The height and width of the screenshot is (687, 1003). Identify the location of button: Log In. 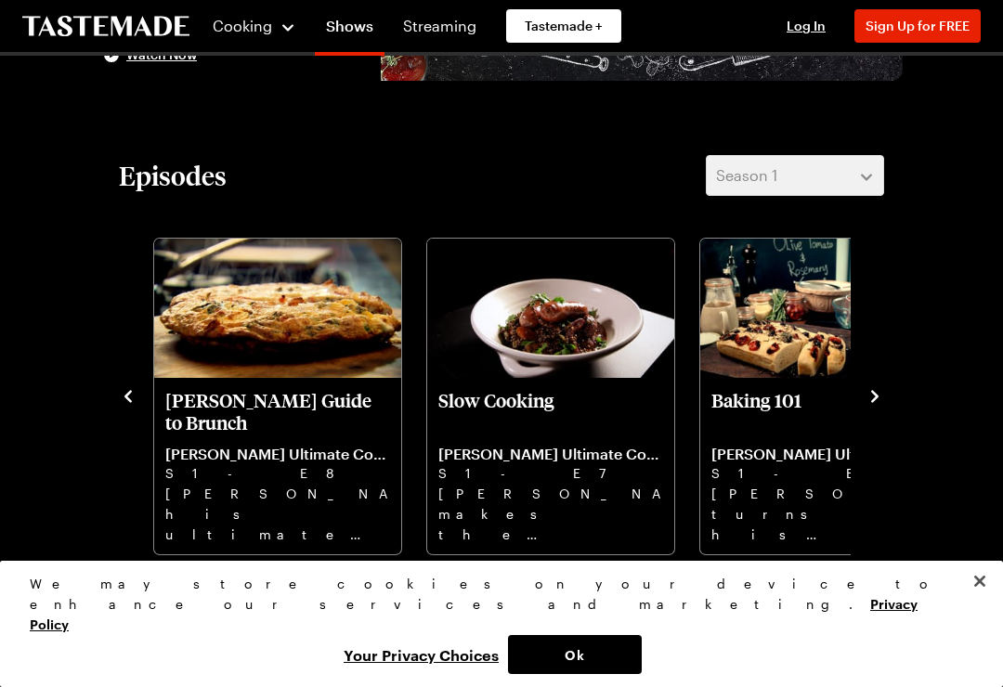
(806, 26).